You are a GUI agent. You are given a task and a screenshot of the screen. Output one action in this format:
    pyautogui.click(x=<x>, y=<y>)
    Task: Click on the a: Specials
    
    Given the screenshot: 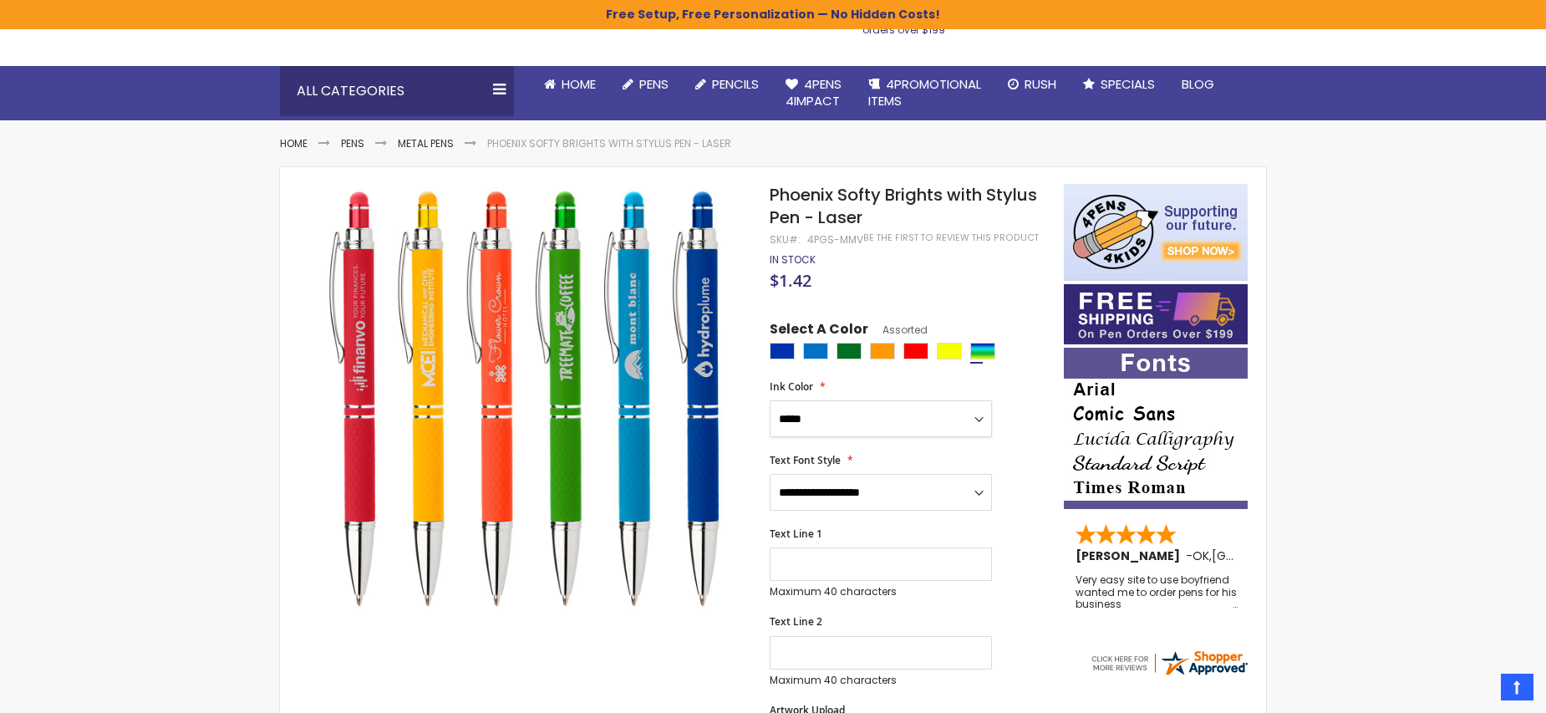 What is the action you would take?
    pyautogui.click(x=1119, y=84)
    